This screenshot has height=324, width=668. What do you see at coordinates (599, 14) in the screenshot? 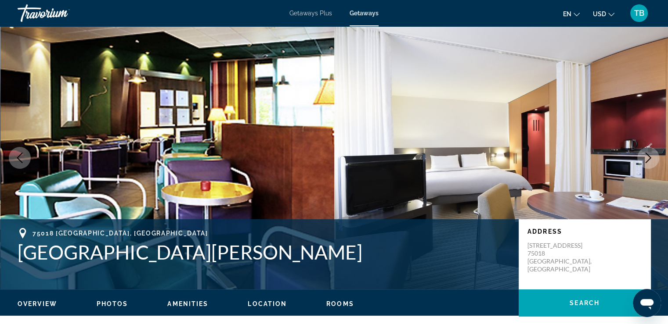
I see `span: USD` at bounding box center [599, 14].